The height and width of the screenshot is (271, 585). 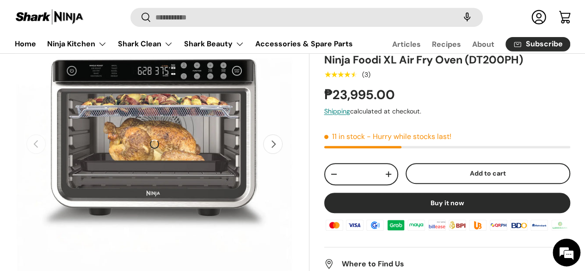 I want to click on div: (3), so click(x=366, y=74).